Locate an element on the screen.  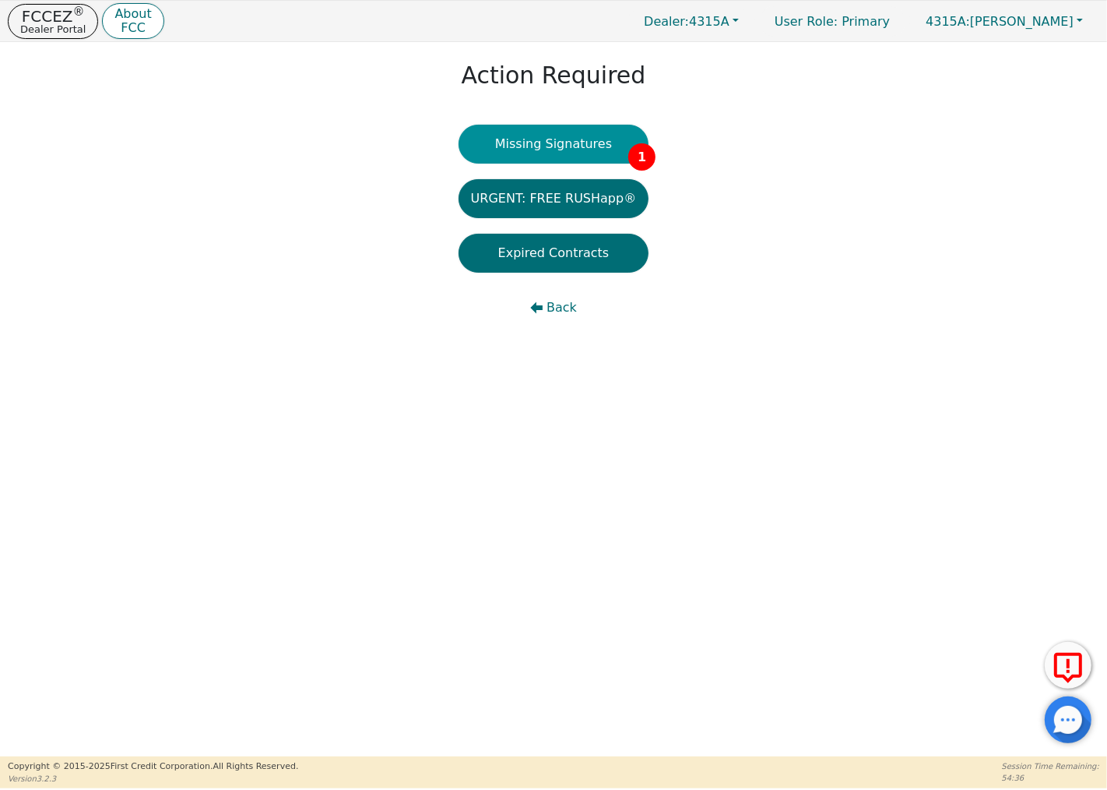
p: Session Time Remaining: is located at coordinates (1051, 766).